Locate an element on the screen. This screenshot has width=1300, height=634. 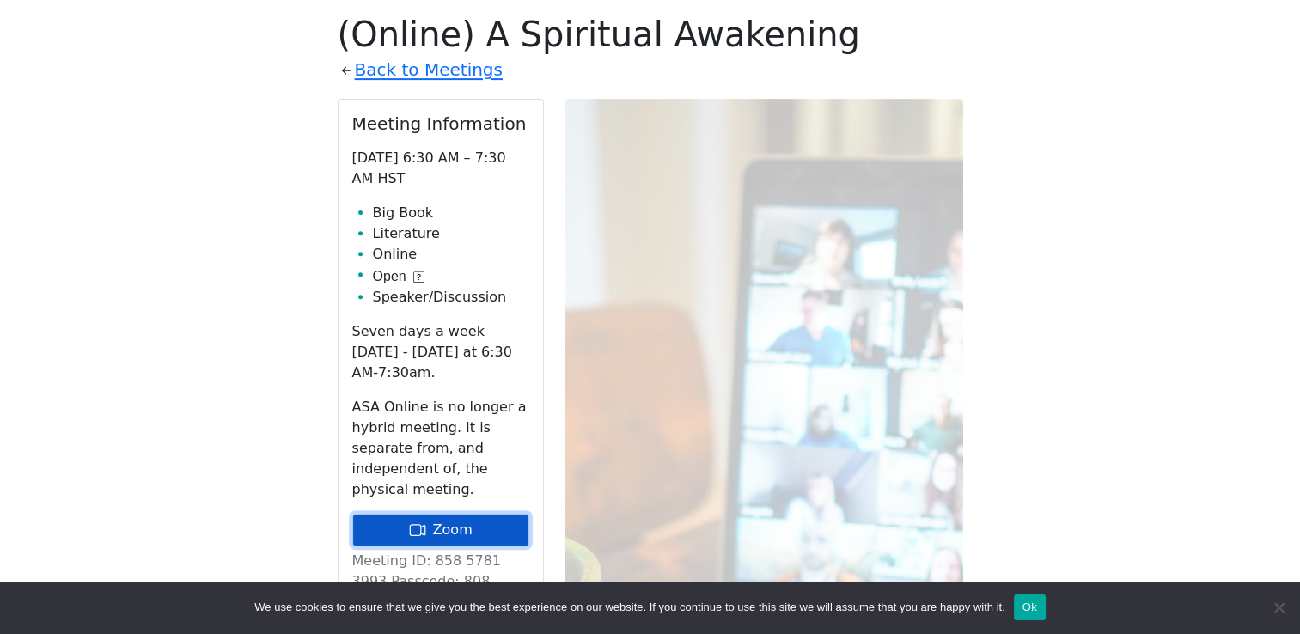
span: Open is located at coordinates (389, 277).